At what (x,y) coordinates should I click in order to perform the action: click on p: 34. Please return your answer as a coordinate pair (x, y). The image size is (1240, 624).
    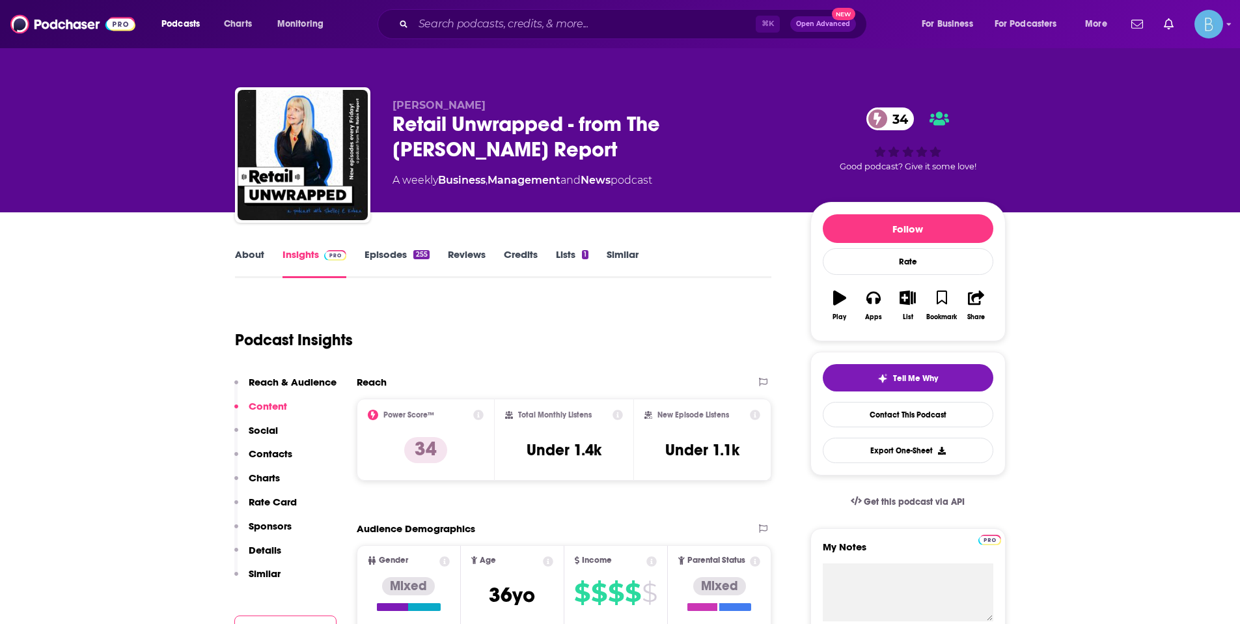
    Looking at the image, I should click on (426, 450).